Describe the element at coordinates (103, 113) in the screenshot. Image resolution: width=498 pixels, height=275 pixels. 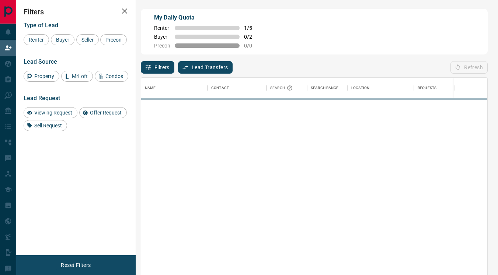
I see `div: Offer Request` at that location.